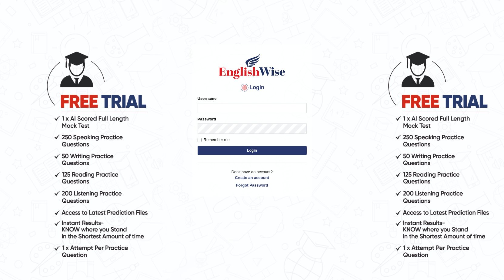 The image size is (504, 280). I want to click on label: Username, so click(207, 98).